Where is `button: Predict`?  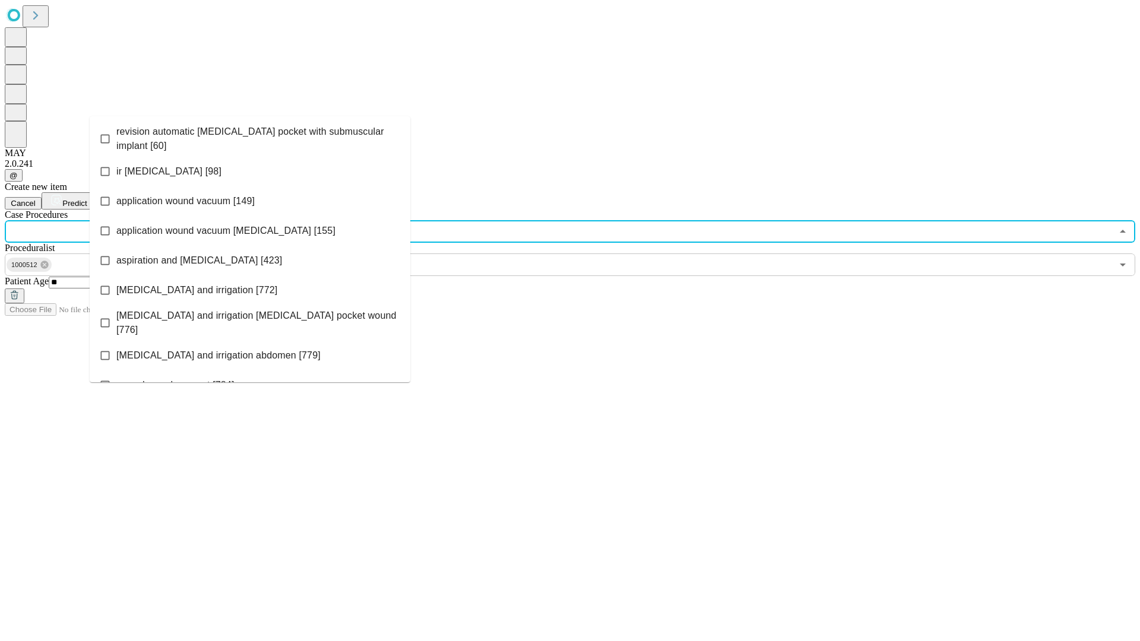 button: Predict is located at coordinates (69, 201).